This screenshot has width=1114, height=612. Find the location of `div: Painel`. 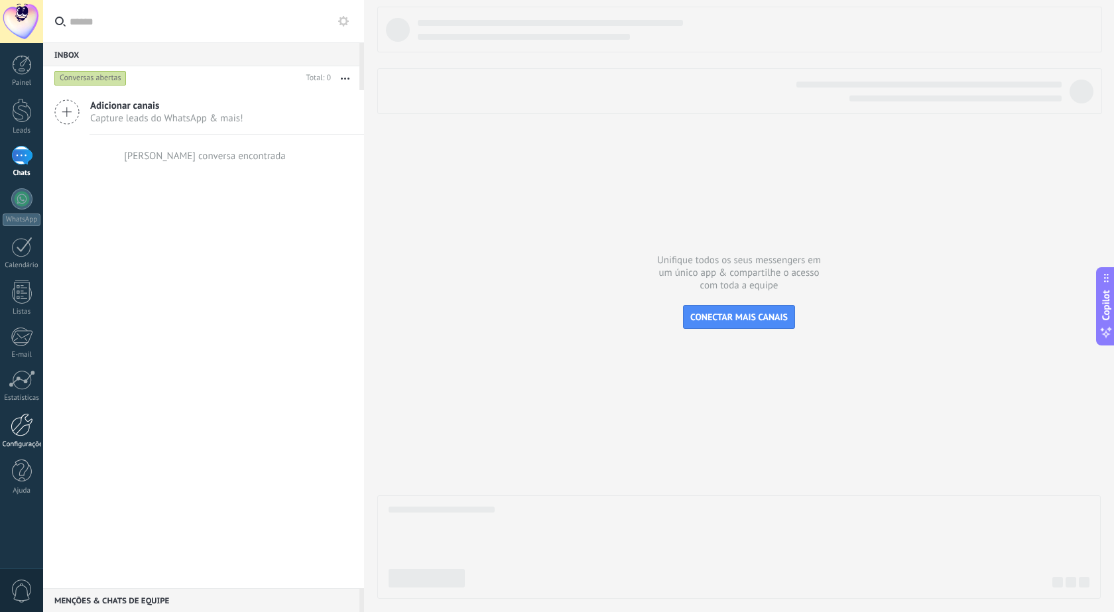

div: Painel is located at coordinates (22, 83).